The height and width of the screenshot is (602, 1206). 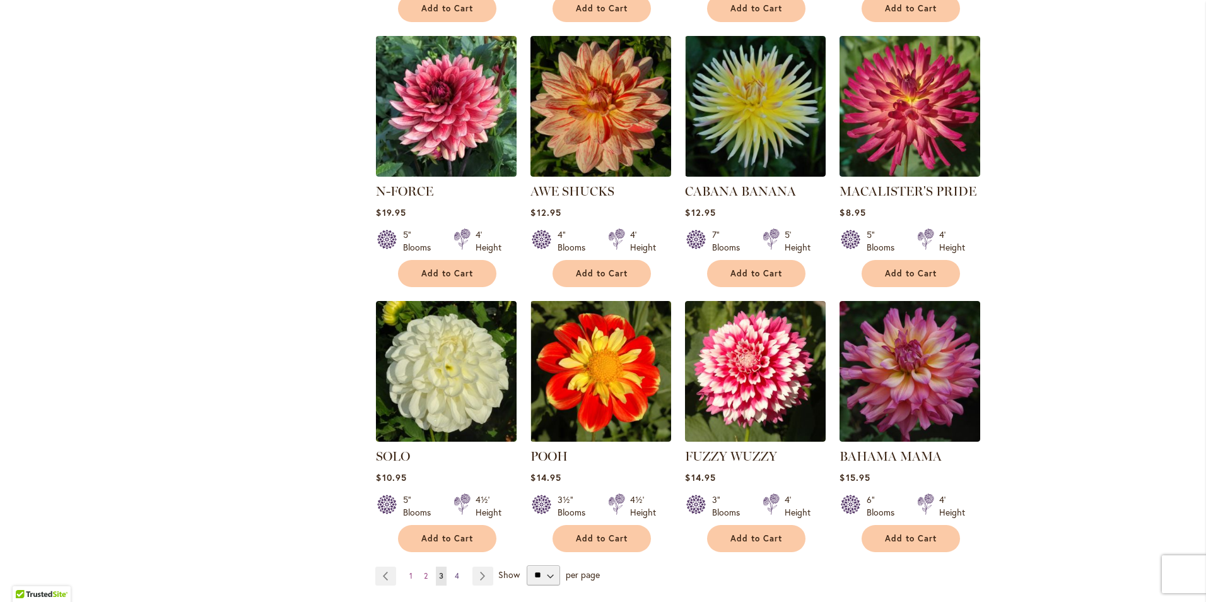 What do you see at coordinates (884, 506) in the screenshot?
I see `div: 6" Blooms` at bounding box center [884, 506].